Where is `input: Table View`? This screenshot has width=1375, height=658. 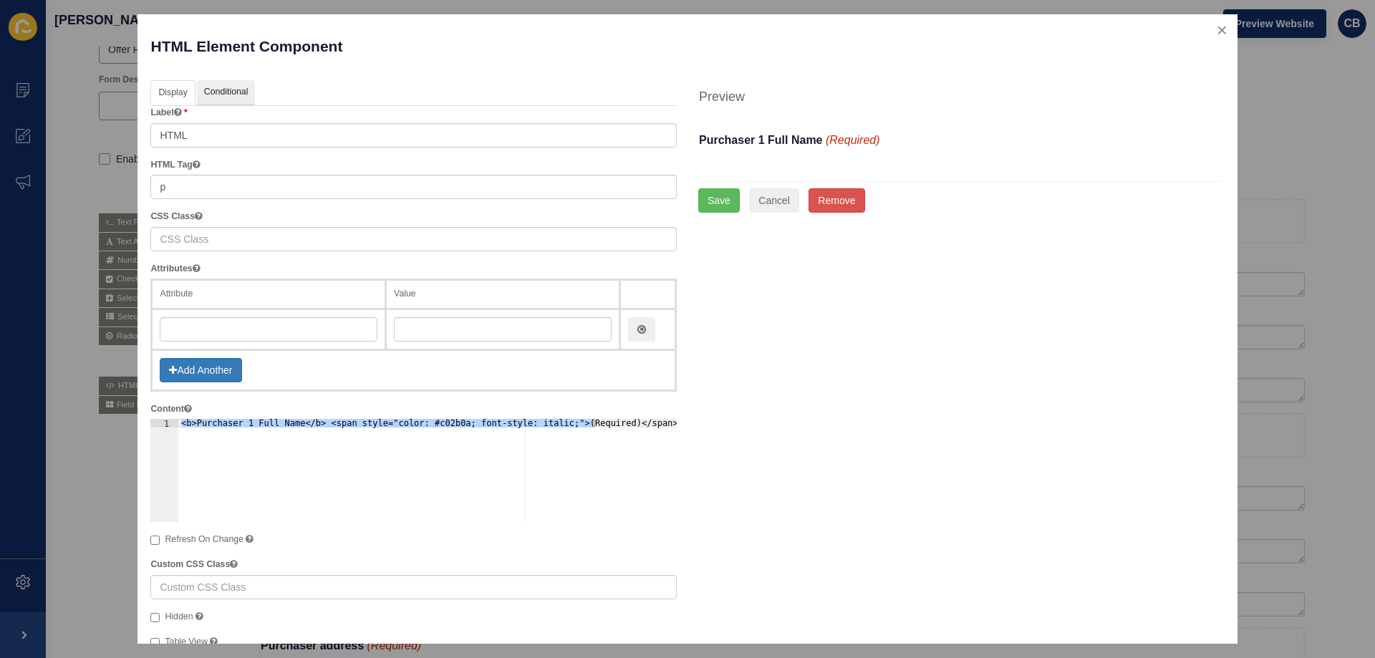
input: Table View is located at coordinates (155, 642).